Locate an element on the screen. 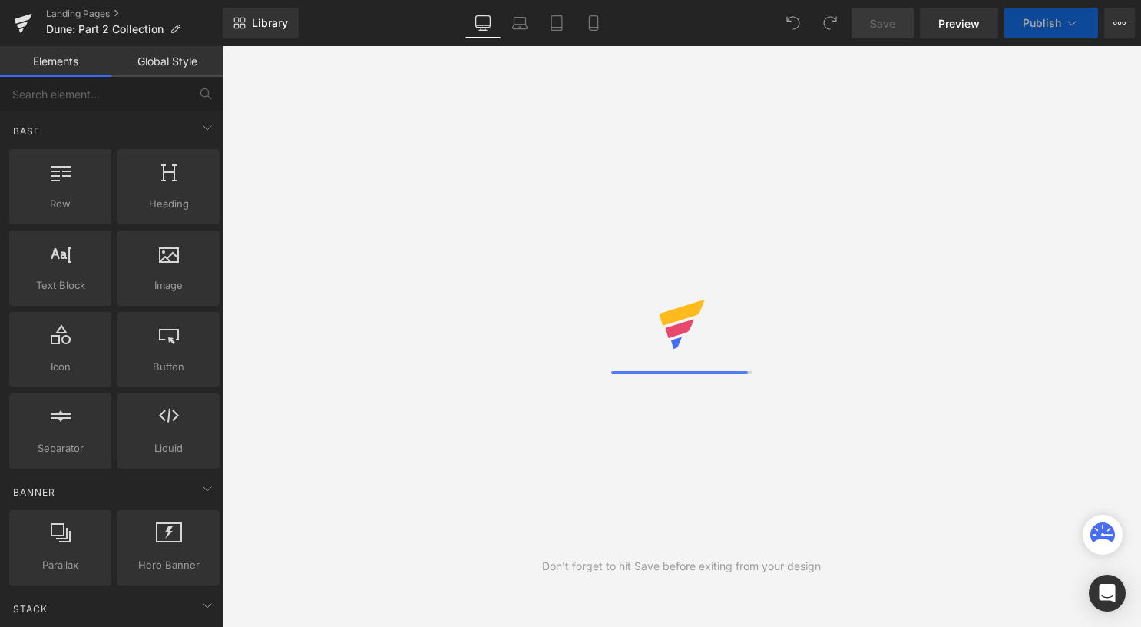 The height and width of the screenshot is (627, 1141). a: Tablet is located at coordinates (557, 23).